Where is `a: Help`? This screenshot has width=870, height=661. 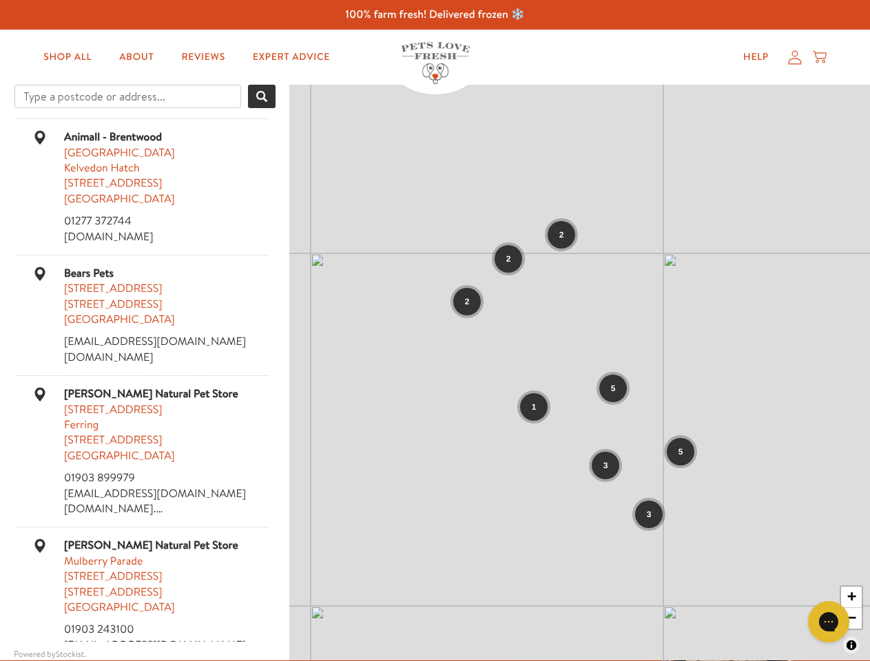 a: Help is located at coordinates (756, 57).